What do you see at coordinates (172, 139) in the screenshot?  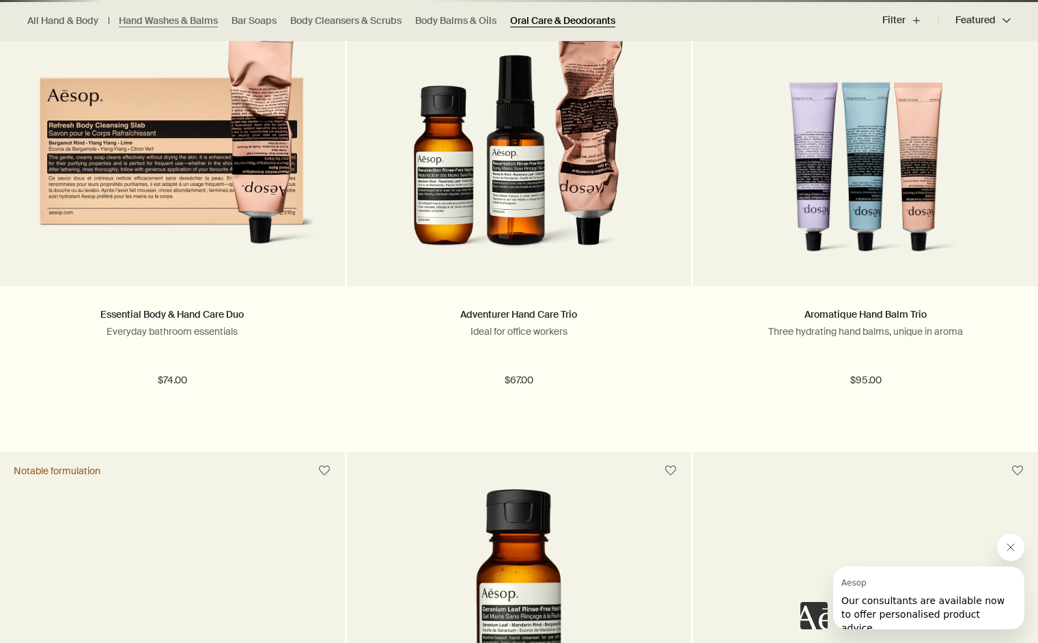 I see `img: Refresh Body Cleansing Slab with Resurrection Aromatique Hand Balm` at bounding box center [172, 139].